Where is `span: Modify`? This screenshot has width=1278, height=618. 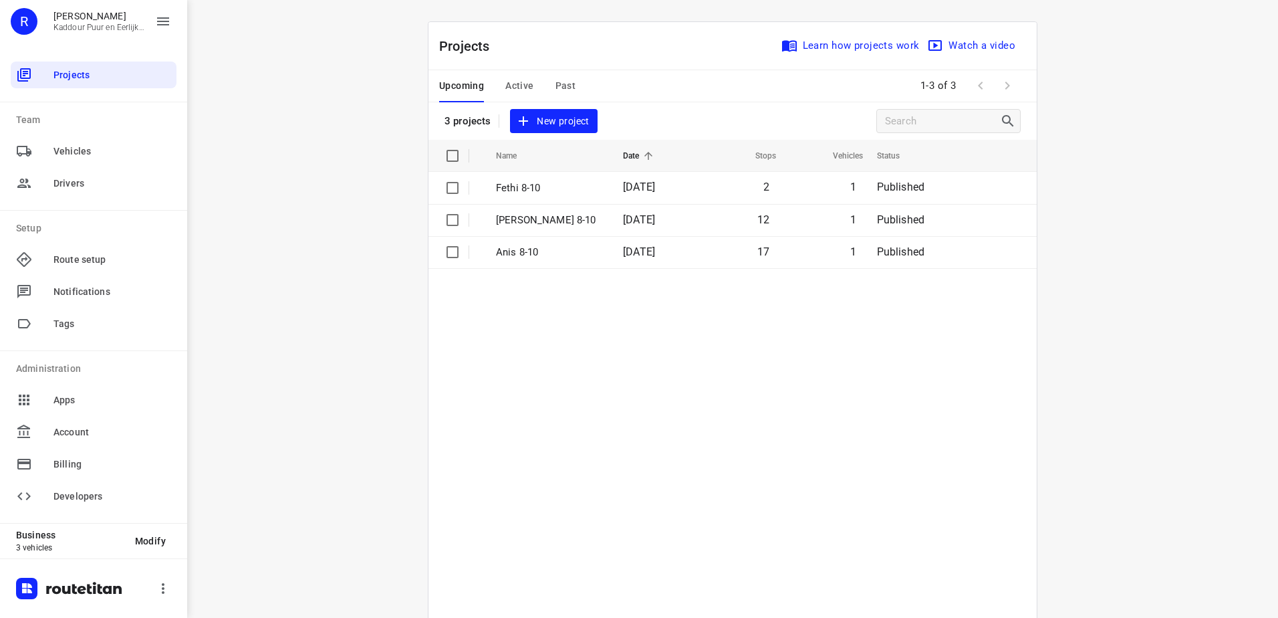 span: Modify is located at coordinates (150, 541).